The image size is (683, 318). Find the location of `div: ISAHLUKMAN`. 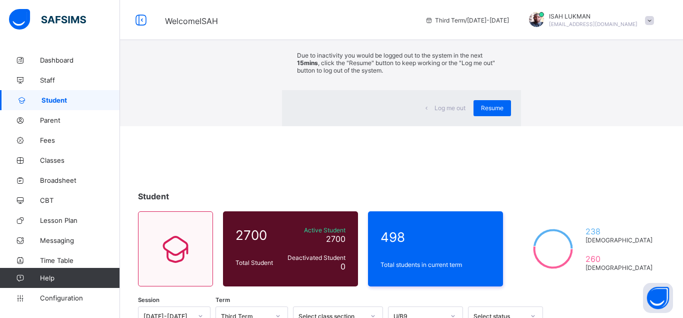

div: ISAHLUKMAN is located at coordinates (589, 20).